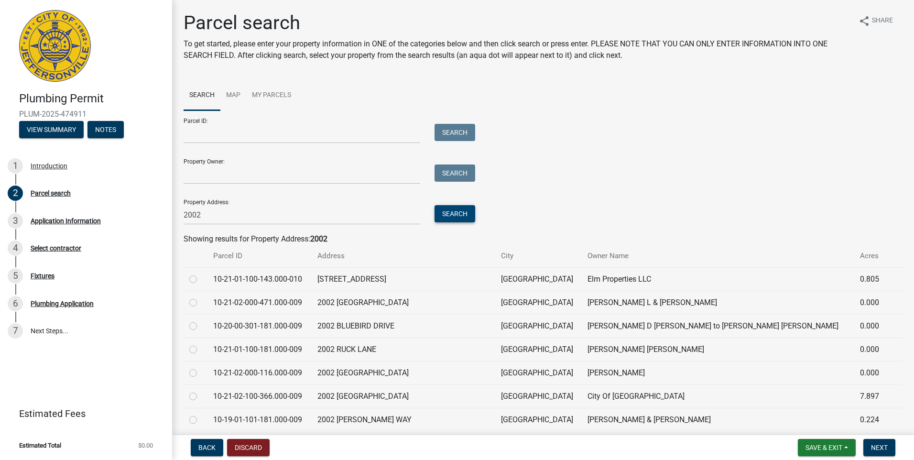 Image resolution: width=914 pixels, height=460 pixels. Describe the element at coordinates (872, 419) in the screenshot. I see `td: 0.224` at that location.